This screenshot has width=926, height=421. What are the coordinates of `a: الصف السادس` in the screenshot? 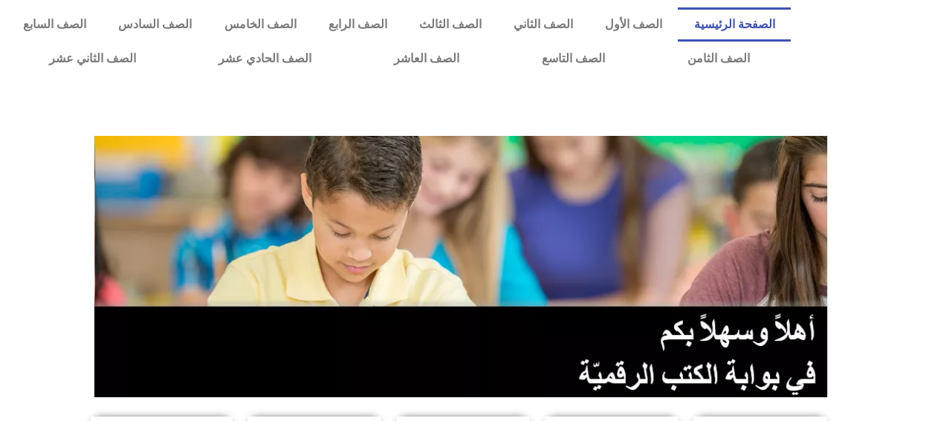 It's located at (155, 25).